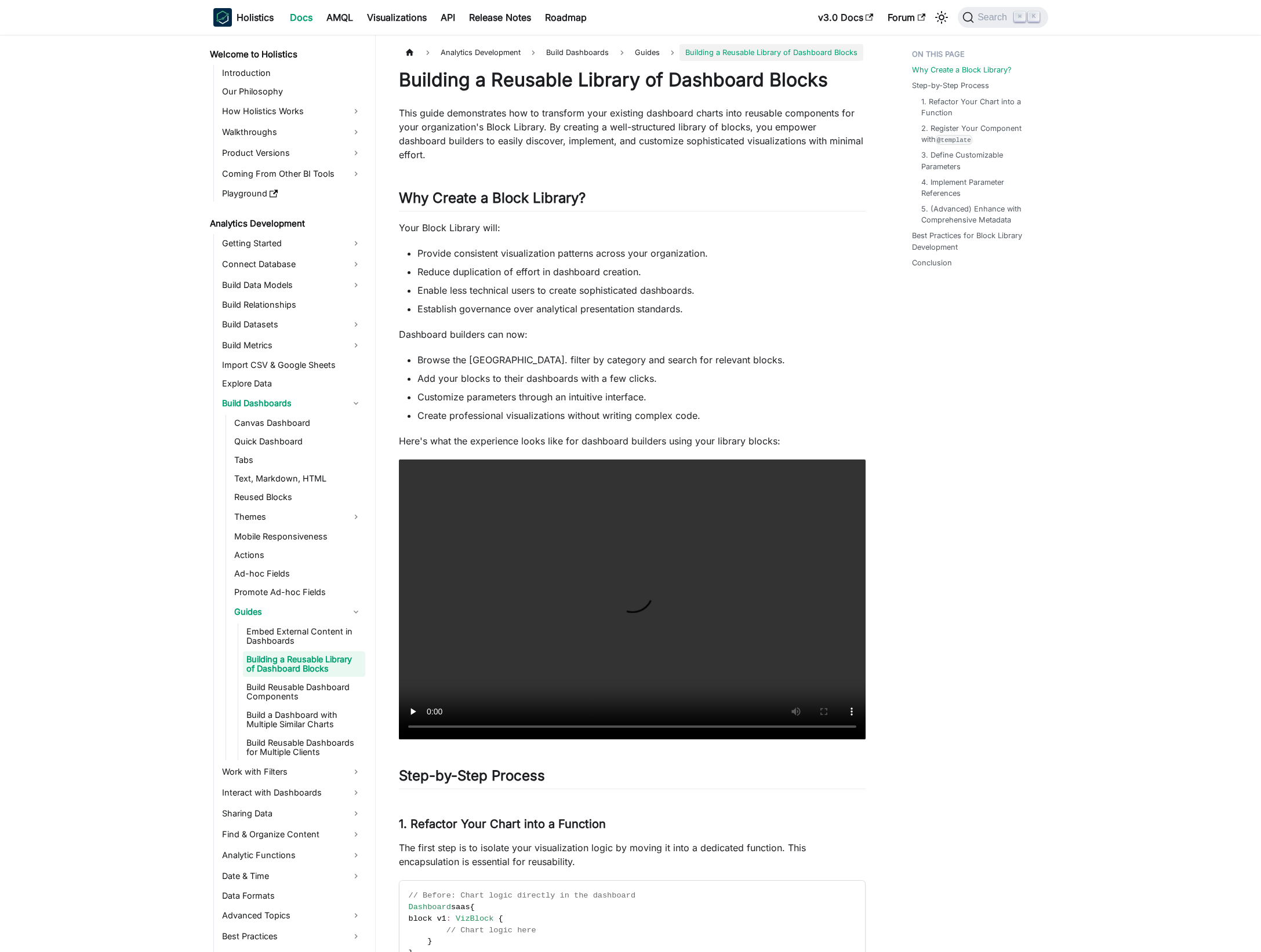  Describe the element at coordinates (292, 365) in the screenshot. I see `a: Import CSV & Google Sheets` at that location.